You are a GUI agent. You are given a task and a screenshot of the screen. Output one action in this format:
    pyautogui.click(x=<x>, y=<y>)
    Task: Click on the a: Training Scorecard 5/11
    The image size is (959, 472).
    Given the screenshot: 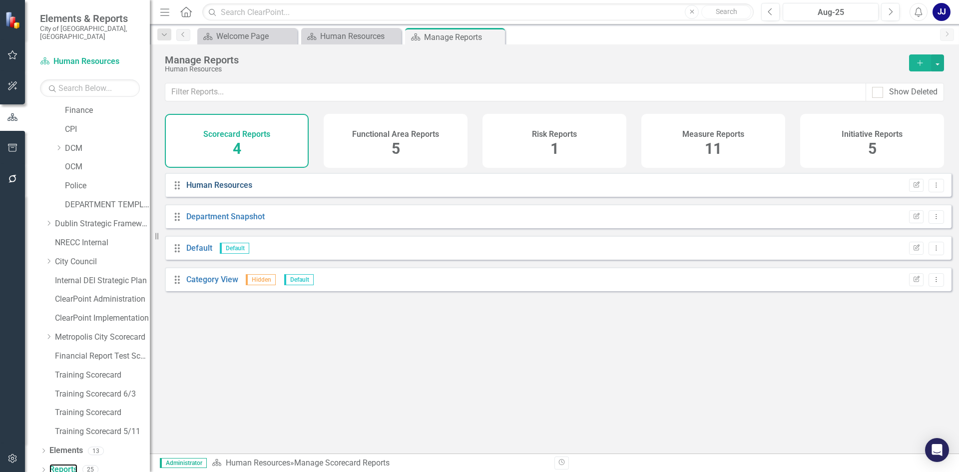 What is the action you would take?
    pyautogui.click(x=102, y=432)
    